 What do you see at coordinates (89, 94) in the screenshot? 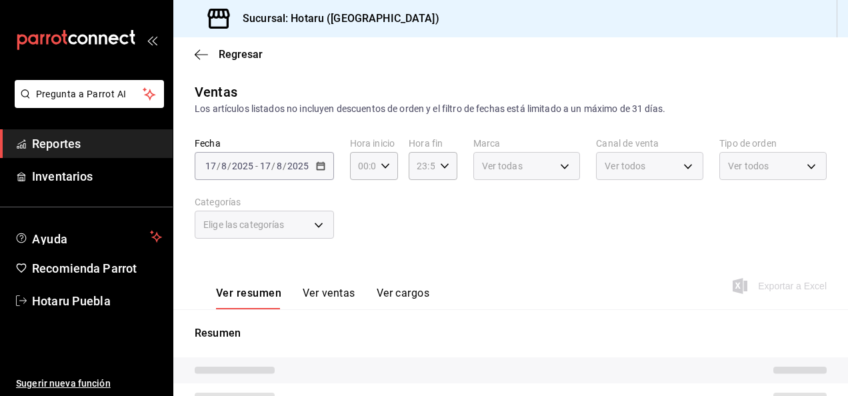
I see `button: Pregunta a Parrot AI` at bounding box center [89, 94].